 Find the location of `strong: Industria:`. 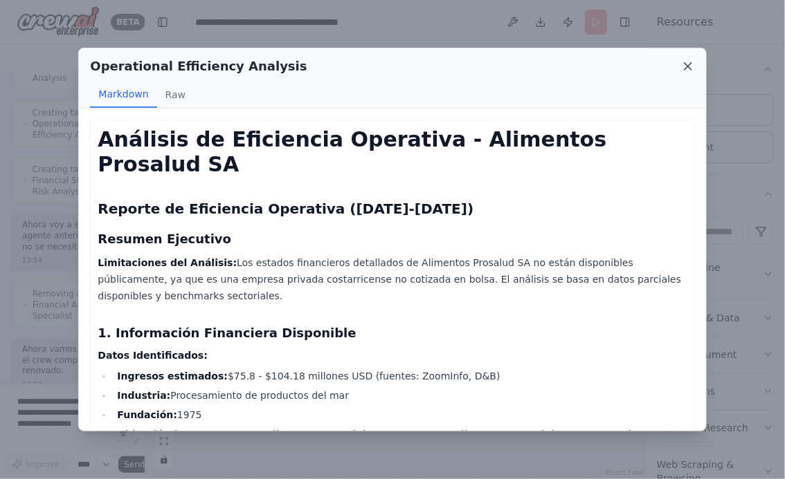

strong: Industria: is located at coordinates (143, 396).